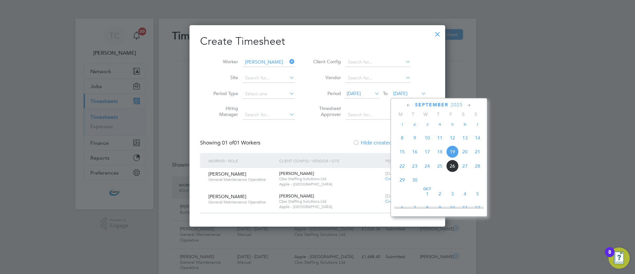  I want to click on label: Timesheet Approver, so click(326, 111).